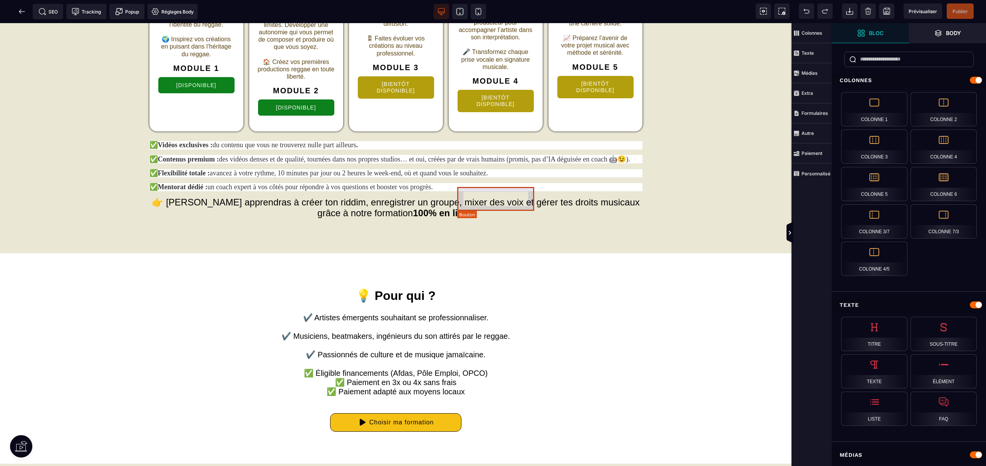  What do you see at coordinates (441, 12) in the screenshot?
I see `span: Voir bureau` at bounding box center [441, 12].